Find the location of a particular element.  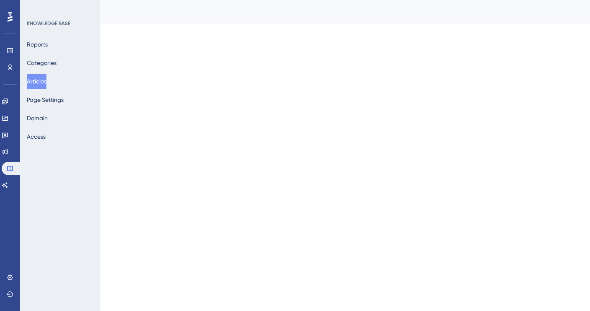

button: Page Settings is located at coordinates (45, 100).